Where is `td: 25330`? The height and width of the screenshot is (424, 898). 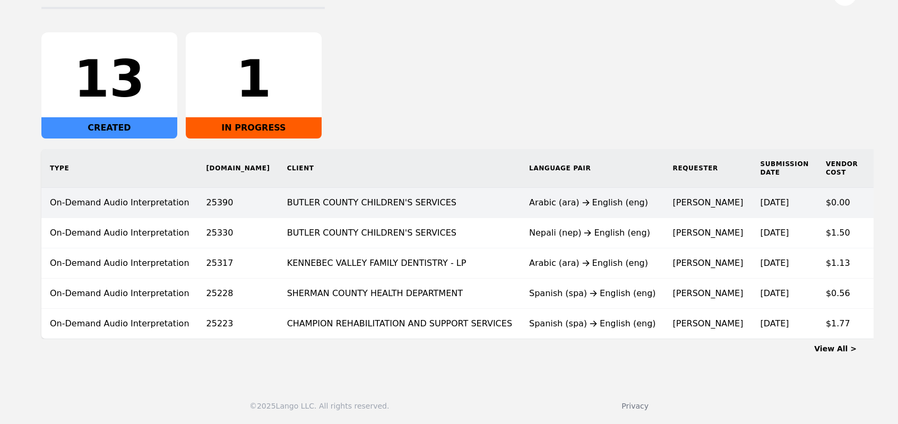 td: 25330 is located at coordinates (238, 233).